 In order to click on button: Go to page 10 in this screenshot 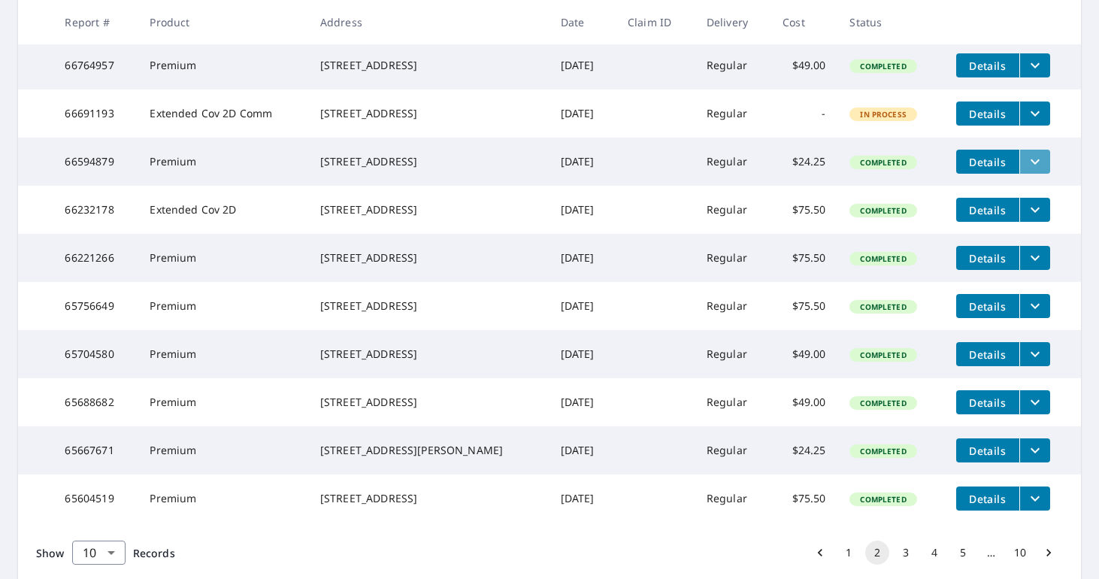, I will do `click(1020, 553)`.